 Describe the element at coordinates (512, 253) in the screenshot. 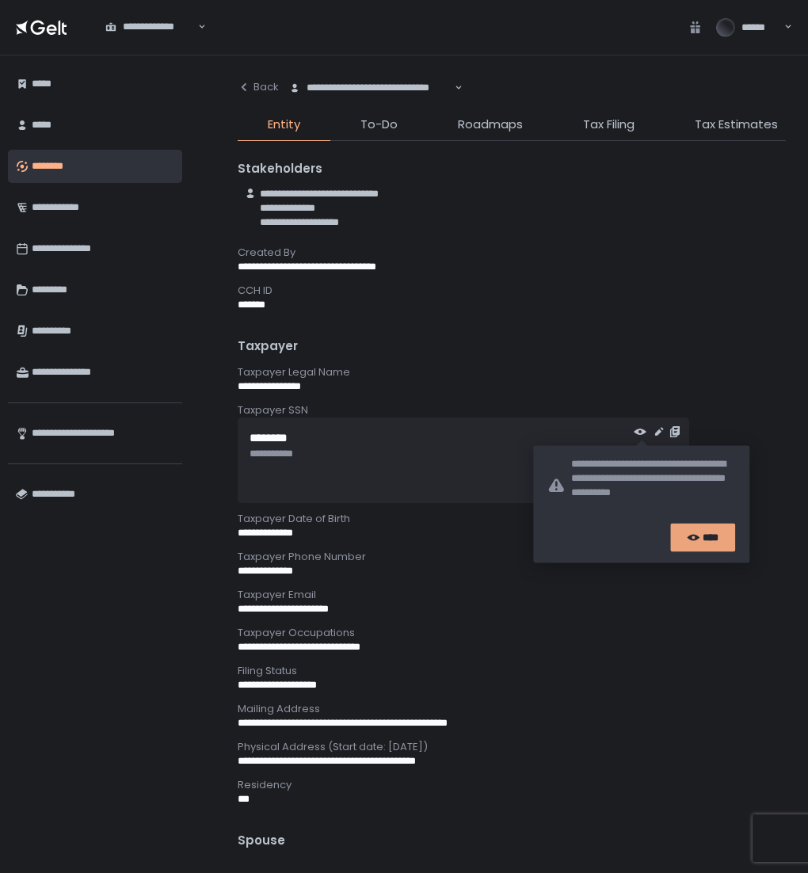

I see `div: Created By` at that location.